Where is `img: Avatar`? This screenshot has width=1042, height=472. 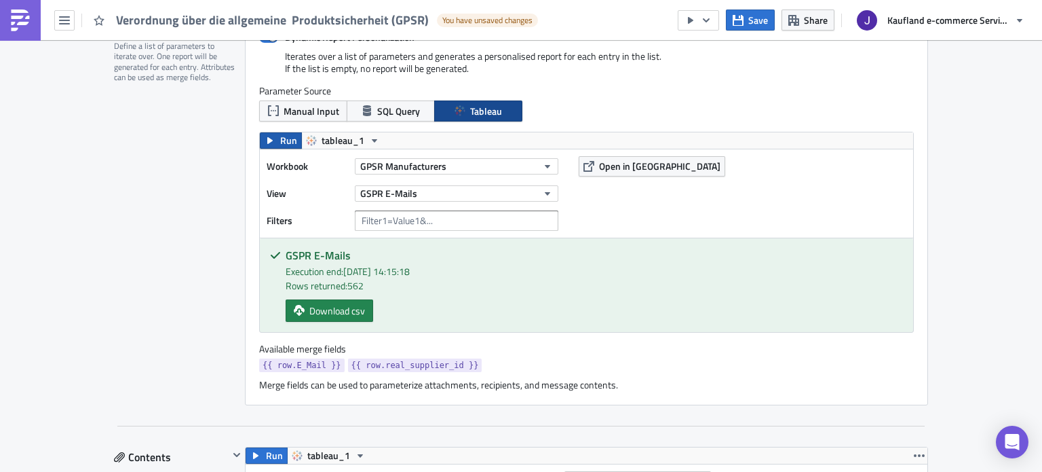 img: Avatar is located at coordinates (867, 20).